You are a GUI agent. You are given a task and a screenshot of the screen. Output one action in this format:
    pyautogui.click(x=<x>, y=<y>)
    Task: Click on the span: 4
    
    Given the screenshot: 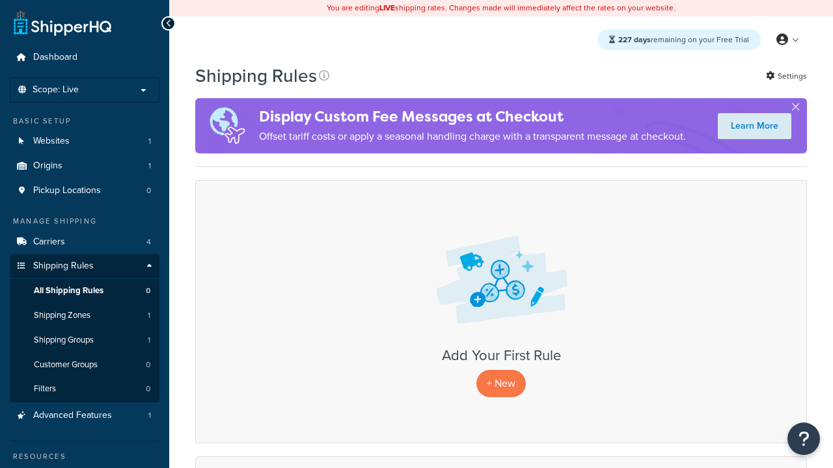 What is the action you would take?
    pyautogui.click(x=148, y=242)
    